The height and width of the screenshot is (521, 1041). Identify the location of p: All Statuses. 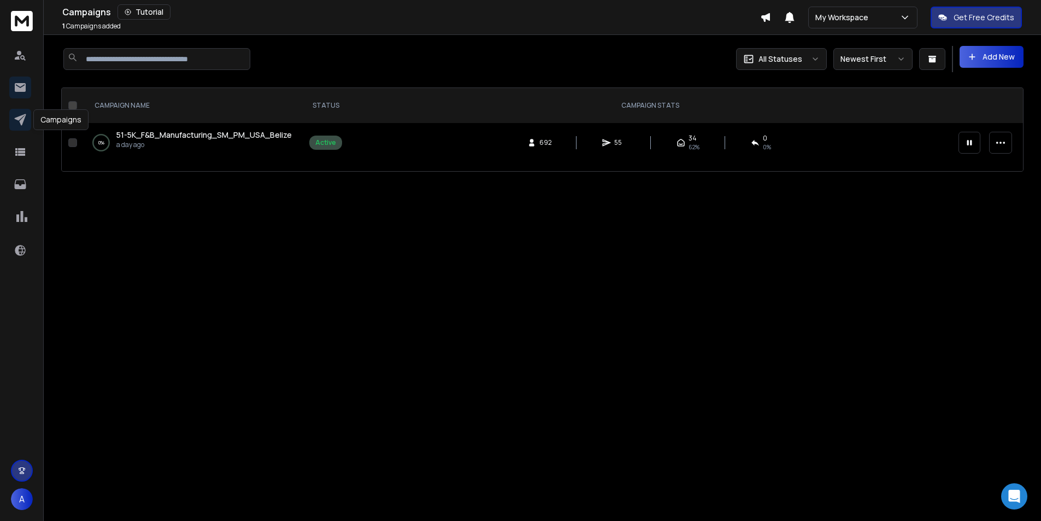
(780, 59).